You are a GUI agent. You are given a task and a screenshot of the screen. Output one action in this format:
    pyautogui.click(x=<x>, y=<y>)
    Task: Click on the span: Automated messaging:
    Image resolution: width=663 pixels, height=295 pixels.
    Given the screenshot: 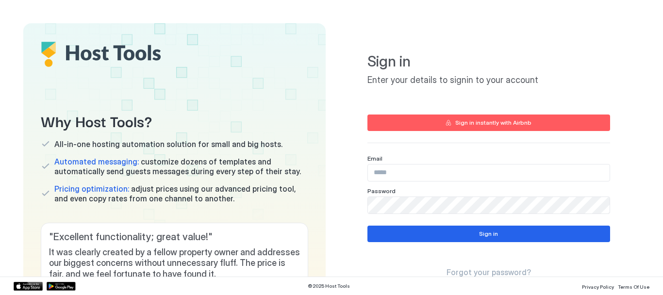 What is the action you would take?
    pyautogui.click(x=97, y=162)
    